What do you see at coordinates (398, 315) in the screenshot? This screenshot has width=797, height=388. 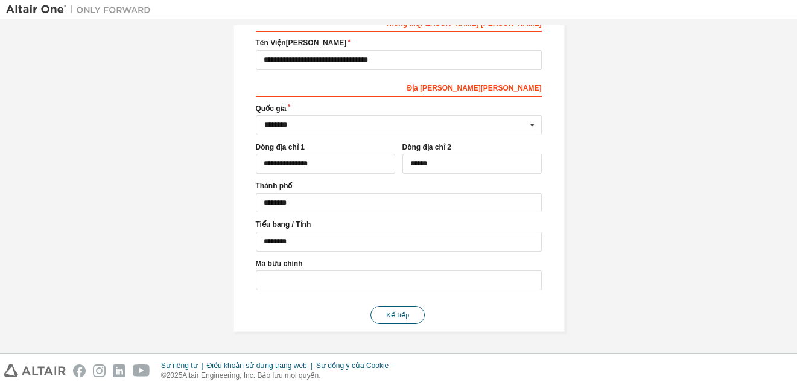 I see `font: Kế tiếp` at bounding box center [398, 315].